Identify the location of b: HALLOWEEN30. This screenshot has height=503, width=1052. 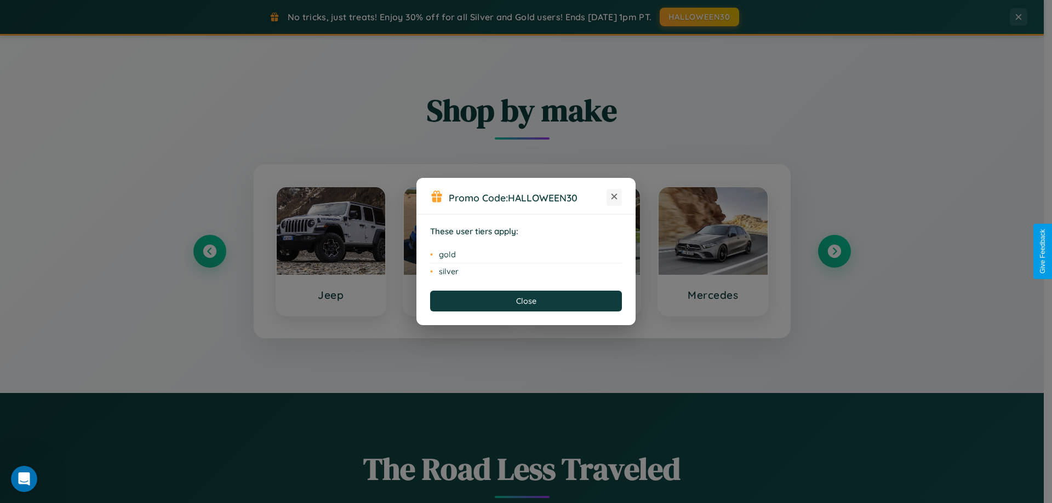
(542, 198).